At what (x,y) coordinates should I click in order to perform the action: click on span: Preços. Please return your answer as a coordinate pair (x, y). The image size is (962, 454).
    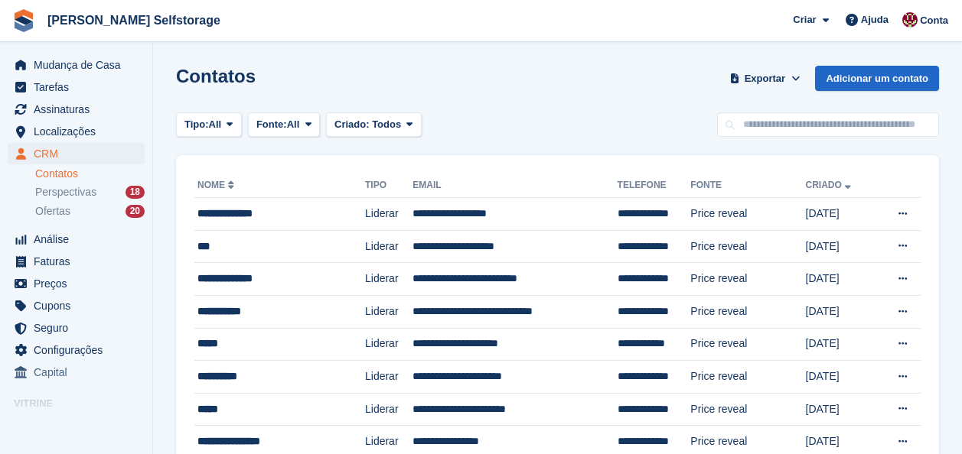
    Looking at the image, I should click on (80, 284).